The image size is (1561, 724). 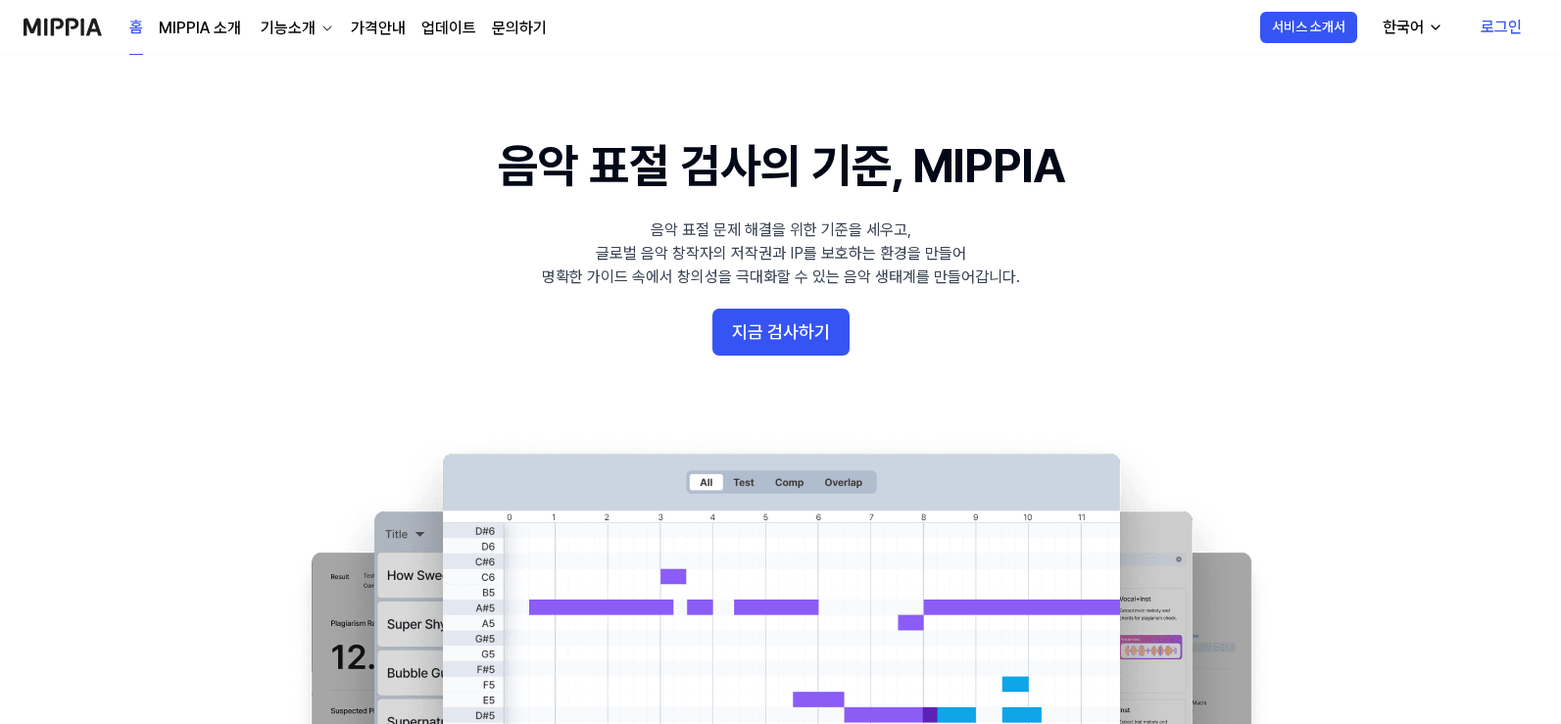 What do you see at coordinates (200, 28) in the screenshot?
I see `a: MIPPIA 소개` at bounding box center [200, 28].